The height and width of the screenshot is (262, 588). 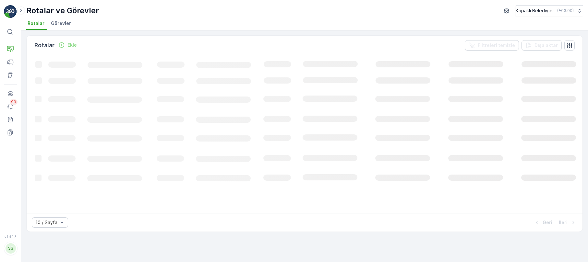 I want to click on span: Görevler, so click(x=61, y=23).